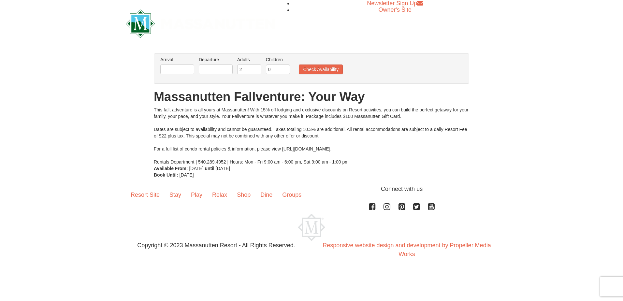 The image size is (623, 301). I want to click on a: Stay, so click(175, 195).